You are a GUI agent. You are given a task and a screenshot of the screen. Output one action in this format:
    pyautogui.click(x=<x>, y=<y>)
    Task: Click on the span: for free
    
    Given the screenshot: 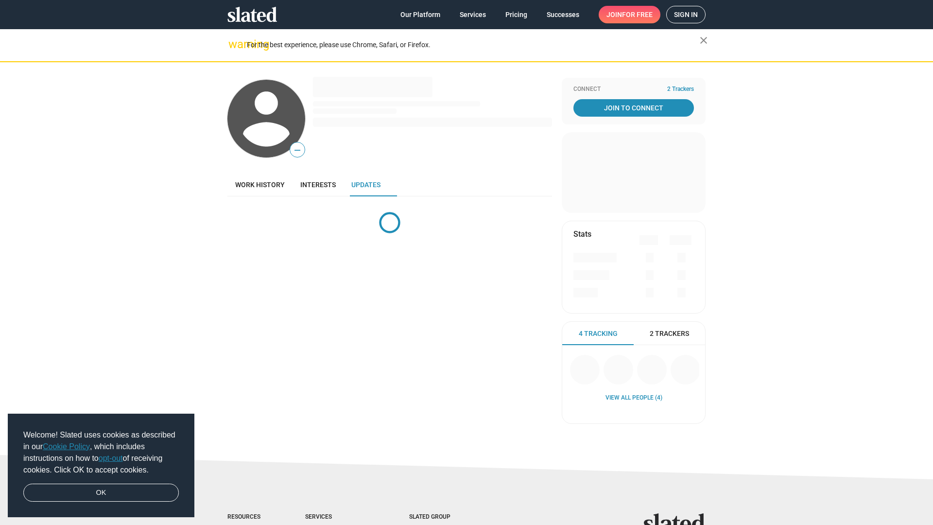 What is the action you would take?
    pyautogui.click(x=637, y=15)
    